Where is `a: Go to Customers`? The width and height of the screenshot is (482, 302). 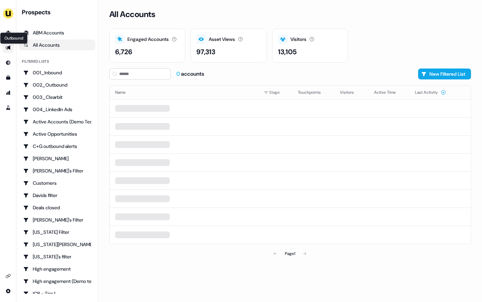 a: Go to Customers is located at coordinates (57, 183).